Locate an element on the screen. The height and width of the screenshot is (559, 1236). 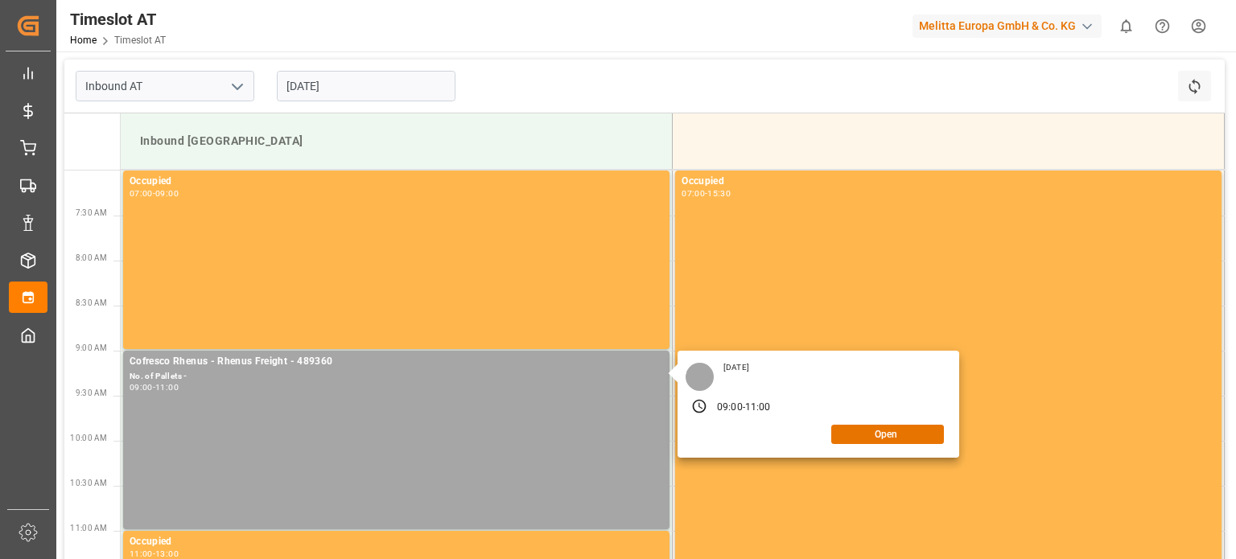
div: Timeslot AT is located at coordinates (117, 19).